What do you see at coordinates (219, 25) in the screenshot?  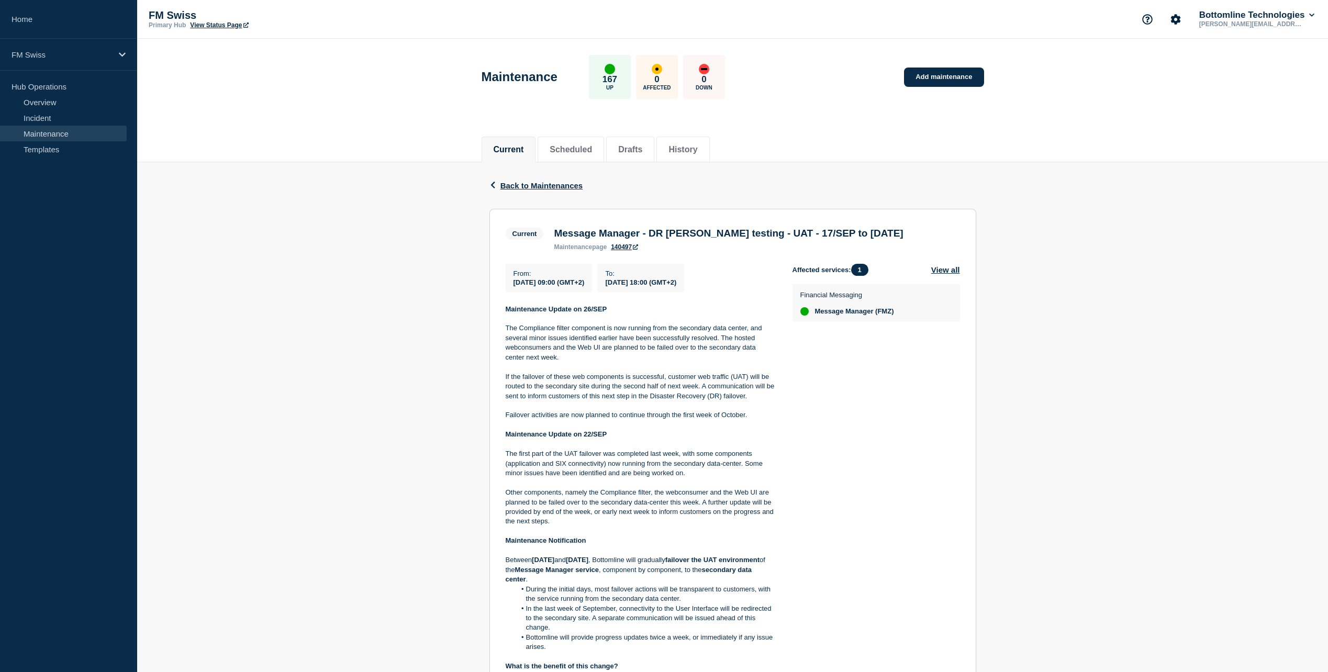 I see `a: View Status Page` at bounding box center [219, 25].